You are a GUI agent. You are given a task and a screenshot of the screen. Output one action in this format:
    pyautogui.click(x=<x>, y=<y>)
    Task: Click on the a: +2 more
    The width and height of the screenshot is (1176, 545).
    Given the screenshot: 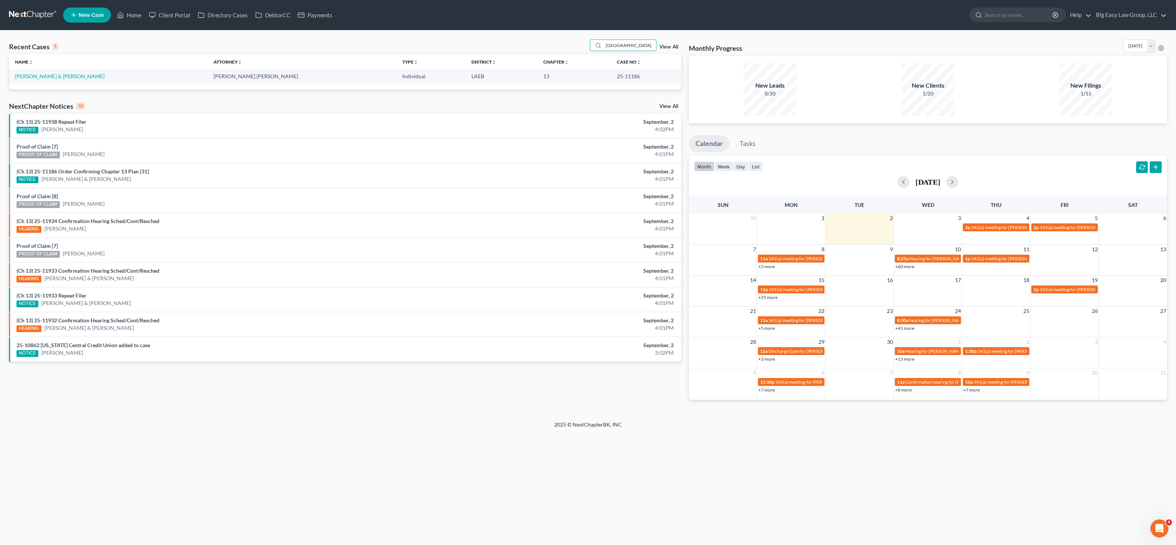 What is the action you would take?
    pyautogui.click(x=766, y=266)
    